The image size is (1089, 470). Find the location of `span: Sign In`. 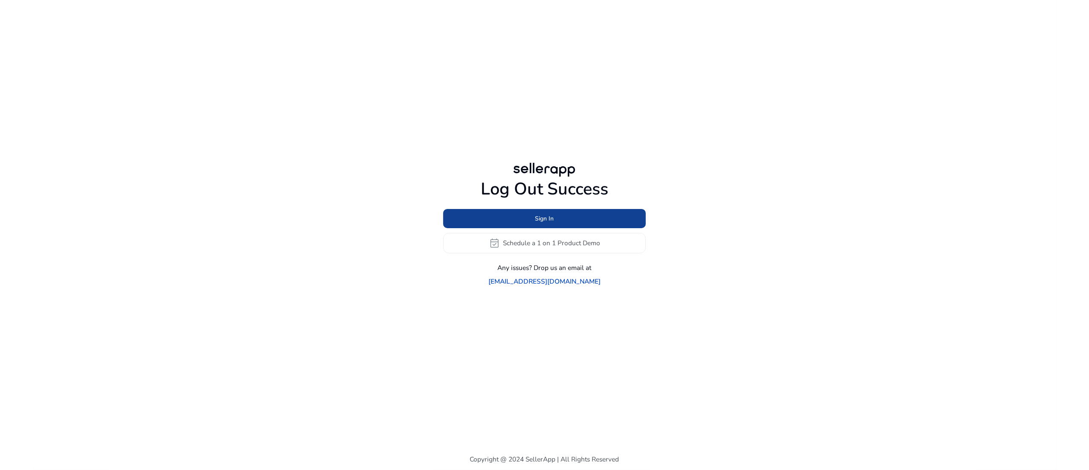

span: Sign In is located at coordinates (545, 218).